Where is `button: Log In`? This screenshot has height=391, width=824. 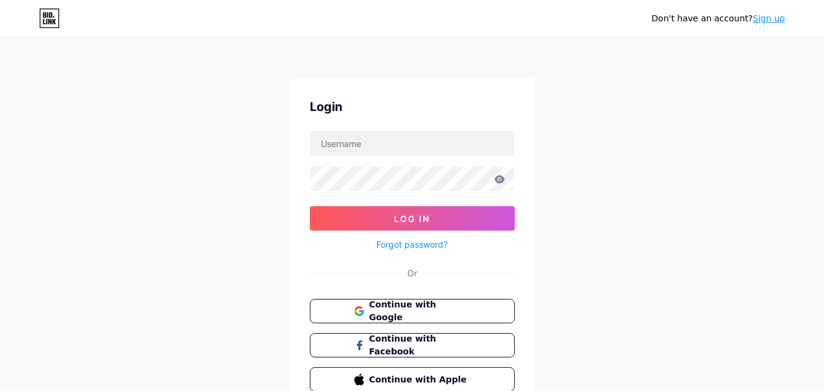 button: Log In is located at coordinates (412, 218).